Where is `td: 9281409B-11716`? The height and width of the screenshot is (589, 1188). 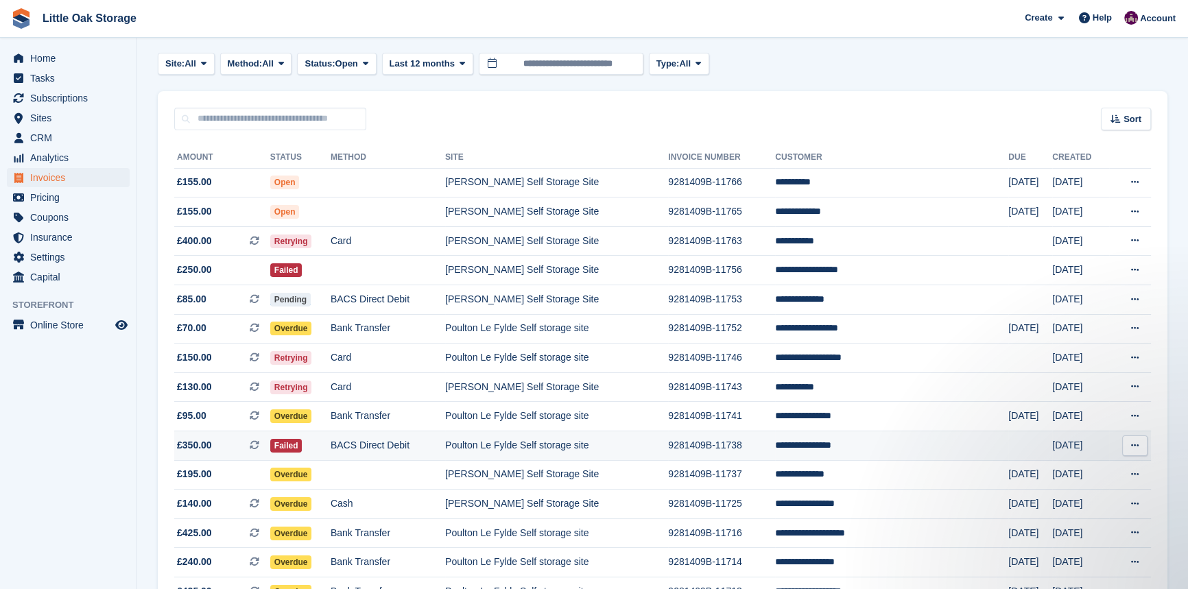
td: 9281409B-11716 is located at coordinates (722, 533).